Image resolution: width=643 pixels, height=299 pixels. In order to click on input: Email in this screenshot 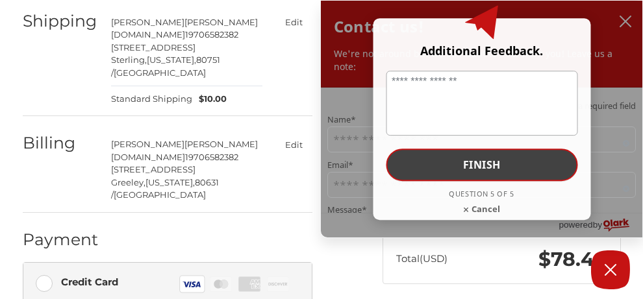, I will do `click(481, 185)`.